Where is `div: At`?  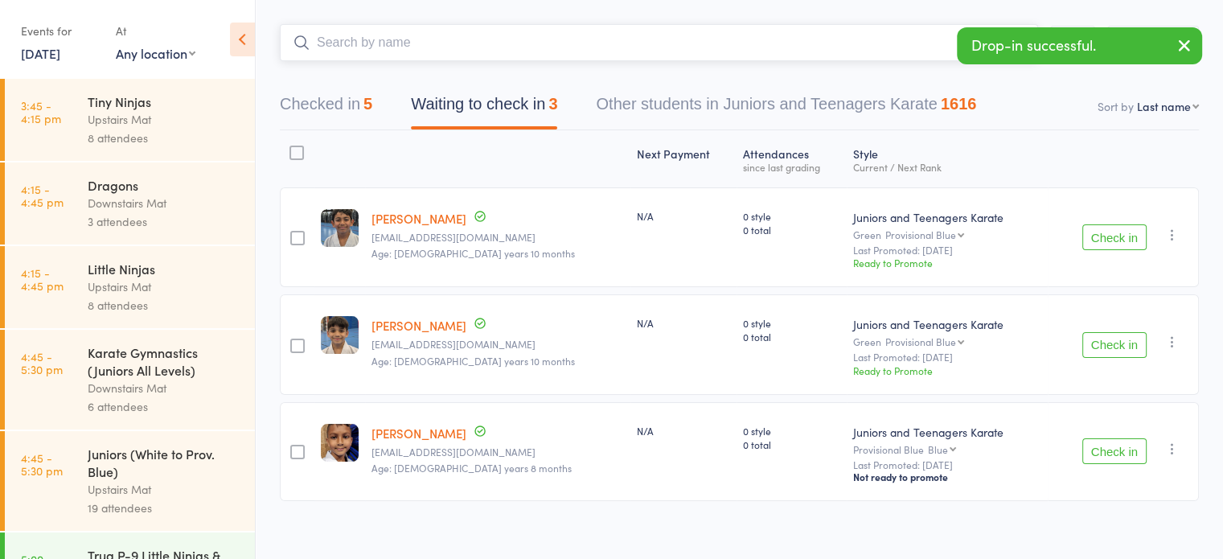
div: At is located at coordinates (155, 31).